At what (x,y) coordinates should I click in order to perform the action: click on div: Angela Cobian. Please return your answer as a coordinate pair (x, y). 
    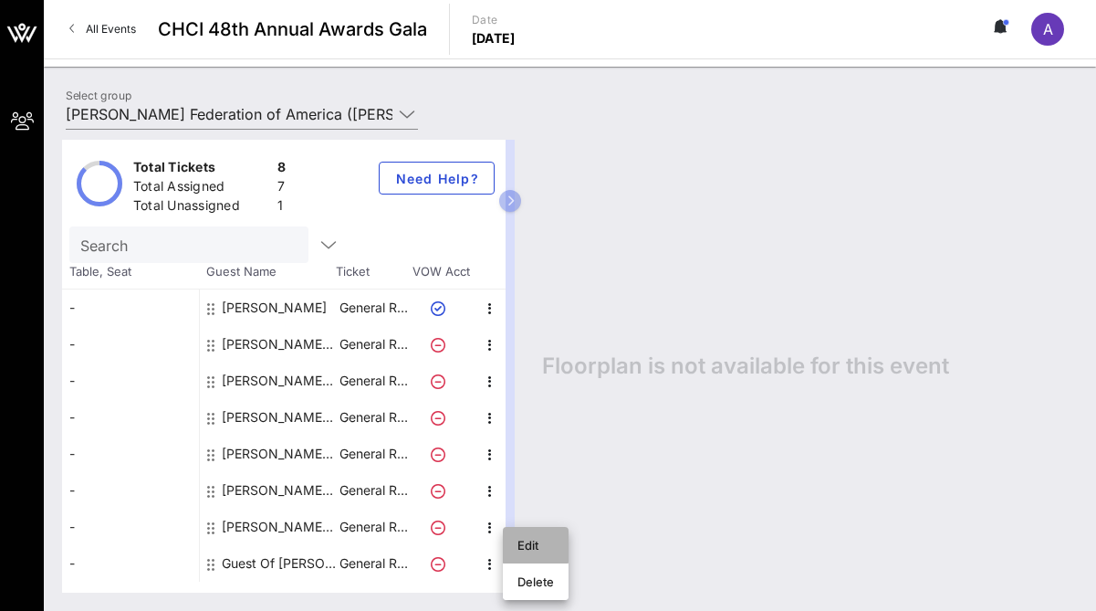
    Looking at the image, I should click on (274, 308).